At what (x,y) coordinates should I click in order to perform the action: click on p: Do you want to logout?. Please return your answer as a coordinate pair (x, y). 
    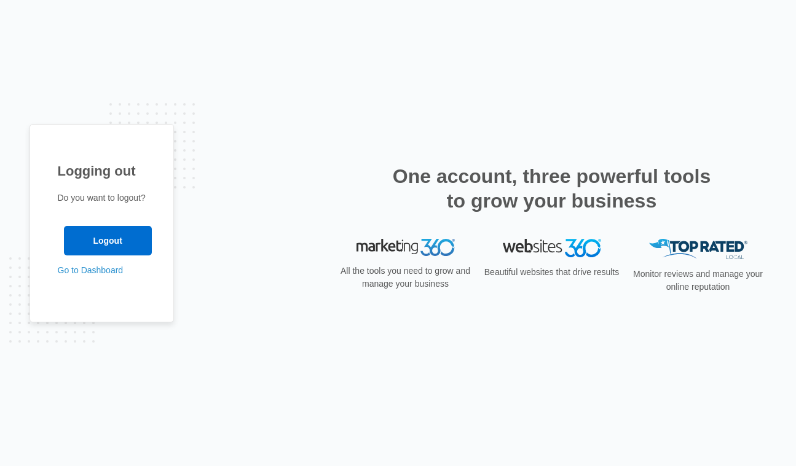
    Looking at the image, I should click on (101, 198).